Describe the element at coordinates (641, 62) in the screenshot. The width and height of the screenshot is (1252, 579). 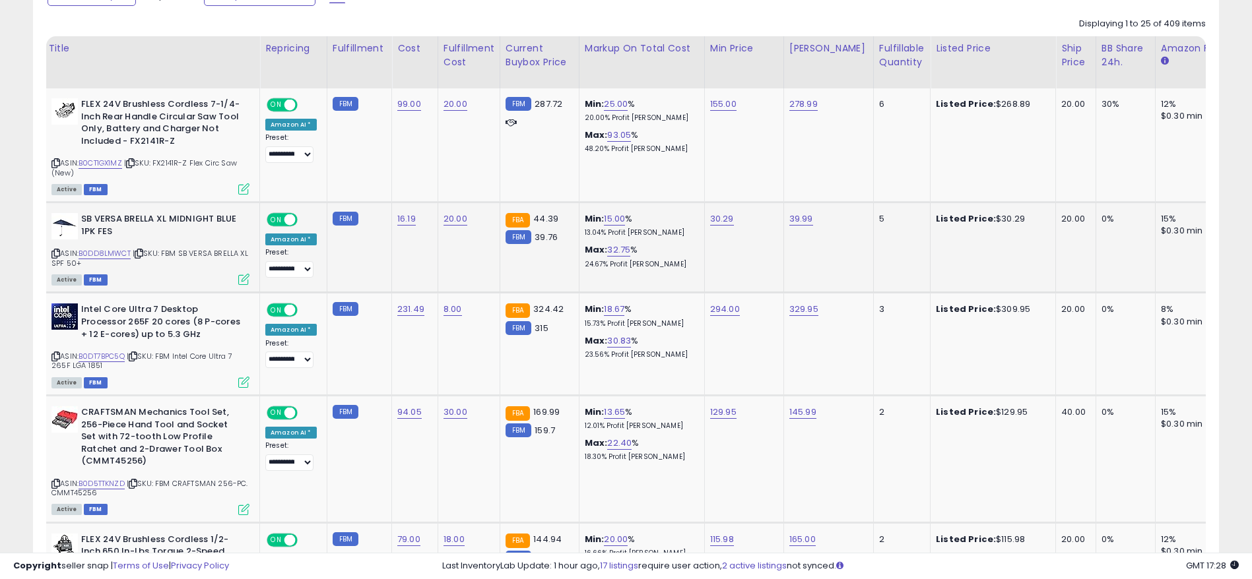
I see `th: The percentage added to the cost of goods (COGS) that forms the calculator for Min & Max prices.` at that location.